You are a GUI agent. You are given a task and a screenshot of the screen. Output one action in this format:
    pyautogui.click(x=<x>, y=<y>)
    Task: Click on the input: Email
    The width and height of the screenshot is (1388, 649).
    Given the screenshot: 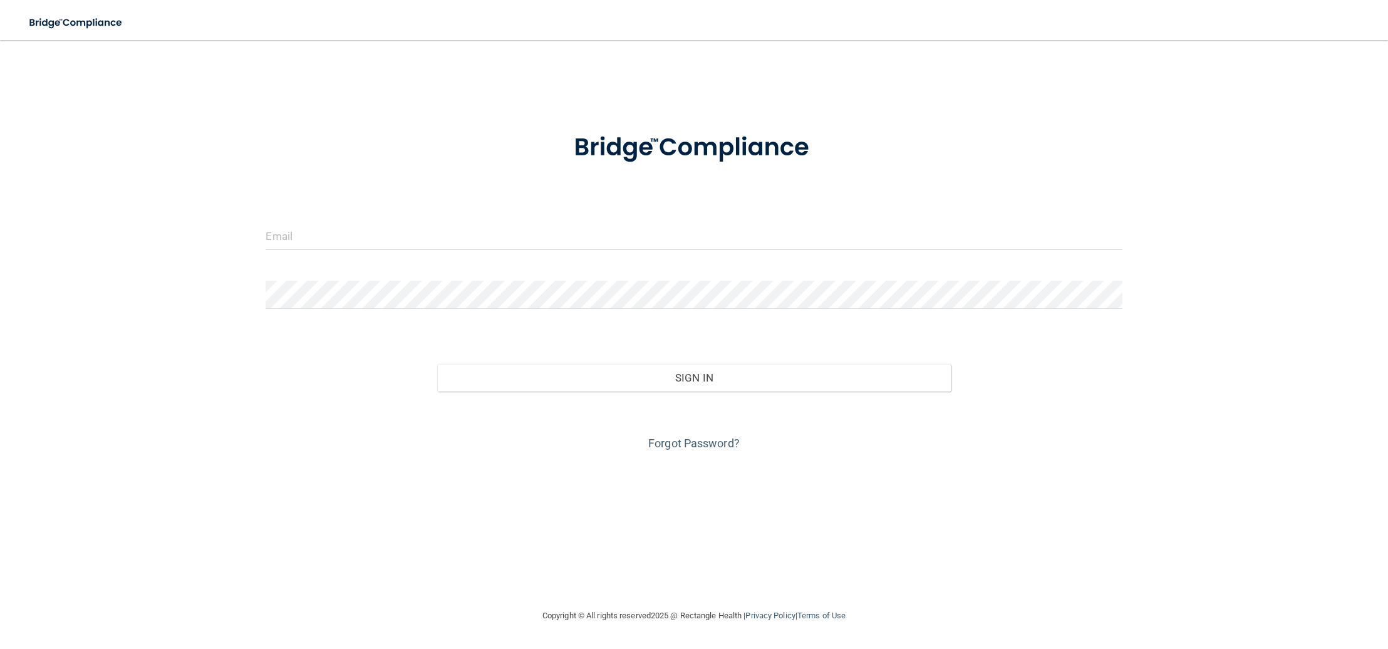 What is the action you would take?
    pyautogui.click(x=694, y=236)
    